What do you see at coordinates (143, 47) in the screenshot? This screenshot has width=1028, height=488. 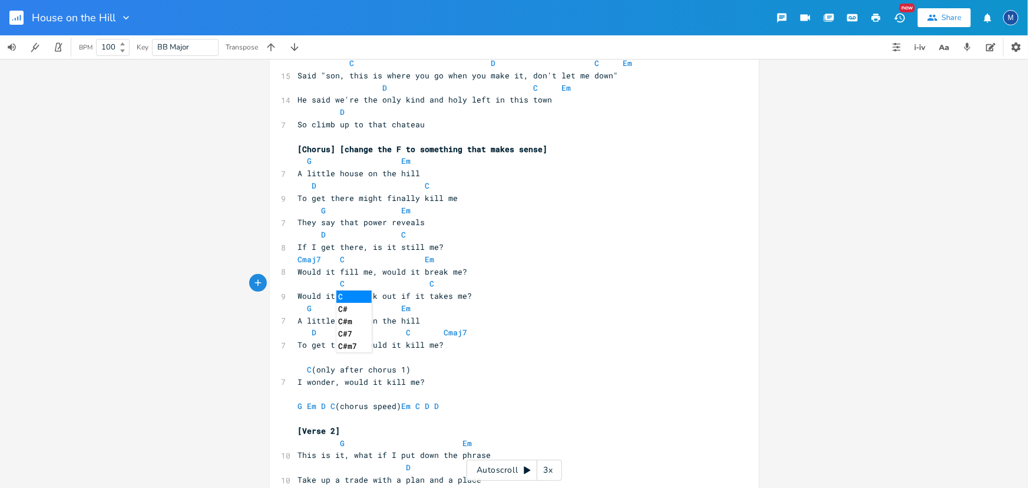 I see `div: Key` at bounding box center [143, 47].